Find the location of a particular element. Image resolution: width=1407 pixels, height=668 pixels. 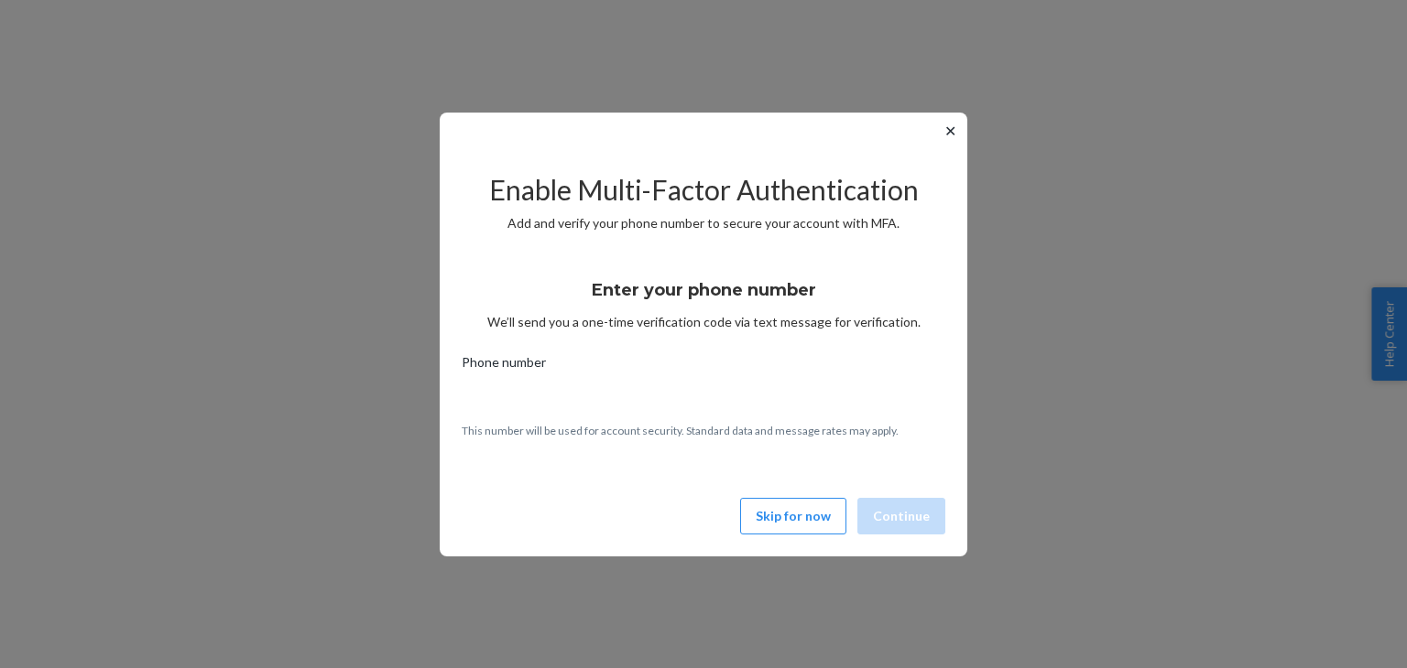

h3: Enter your phone number is located at coordinates (703, 290).